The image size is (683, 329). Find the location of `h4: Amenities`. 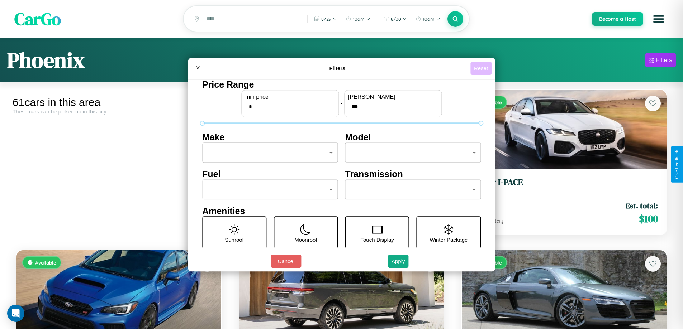

h4: Amenities is located at coordinates (341, 211).